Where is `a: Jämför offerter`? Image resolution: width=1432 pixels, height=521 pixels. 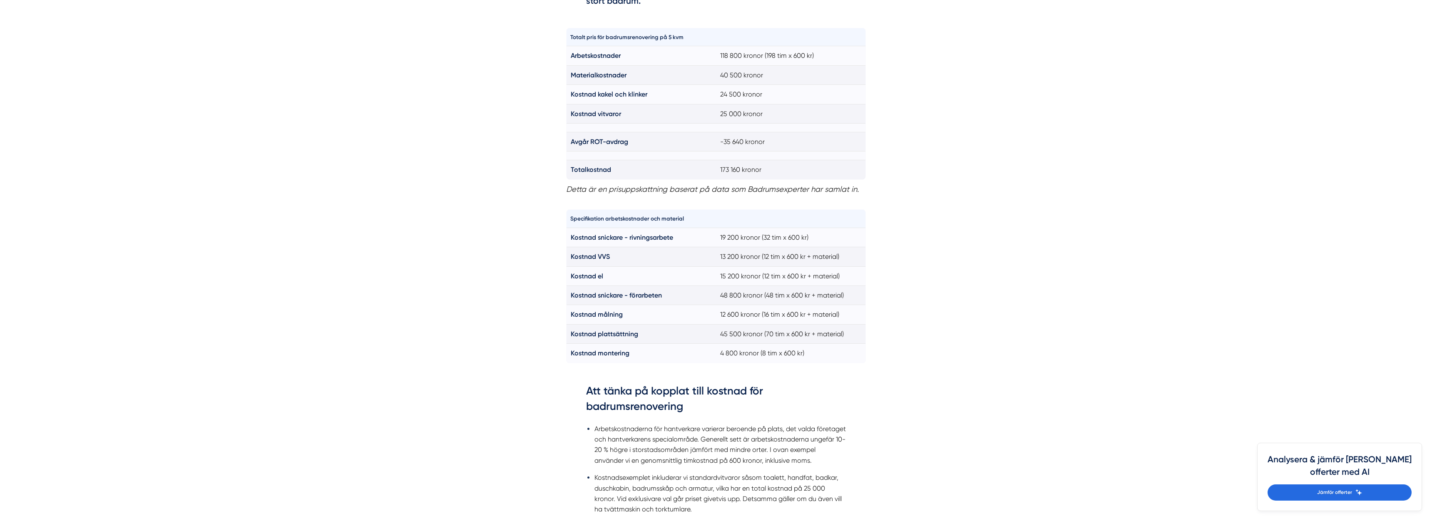 a: Jämför offerter is located at coordinates (1340, 493).